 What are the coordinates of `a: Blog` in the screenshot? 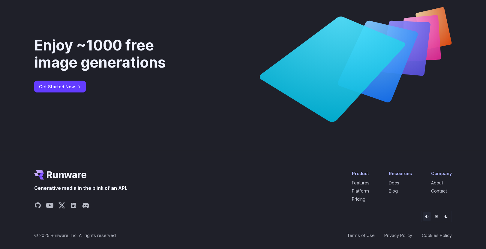 It's located at (393, 191).